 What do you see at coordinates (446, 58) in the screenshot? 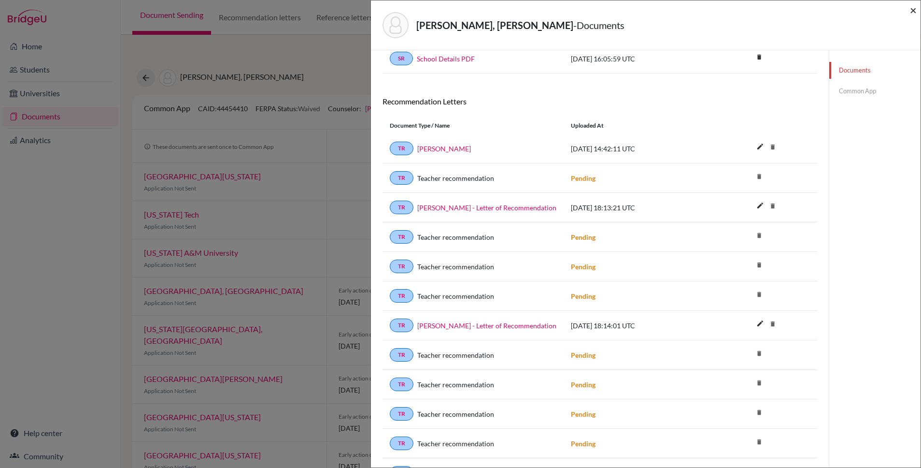
I see `a: School Details PDF` at bounding box center [446, 58].